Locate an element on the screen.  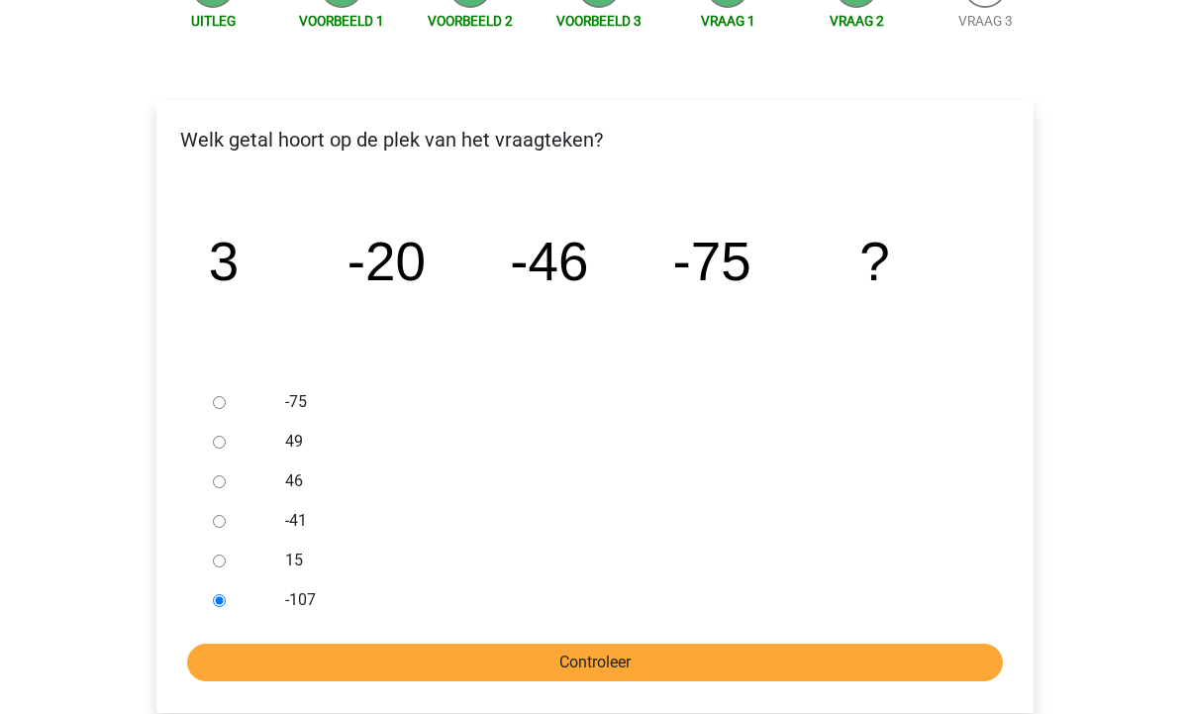
label: 49 is located at coordinates (628, 442).